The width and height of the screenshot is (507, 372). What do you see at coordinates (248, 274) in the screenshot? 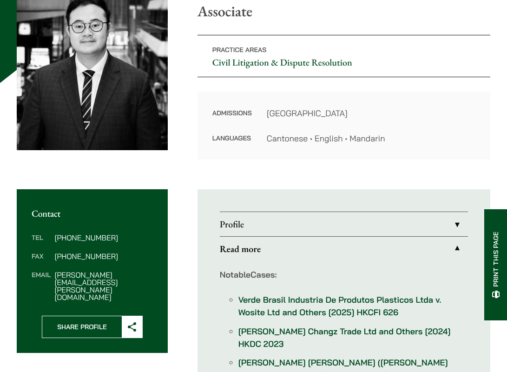
I see `strong: Cases:` at bounding box center [248, 274].